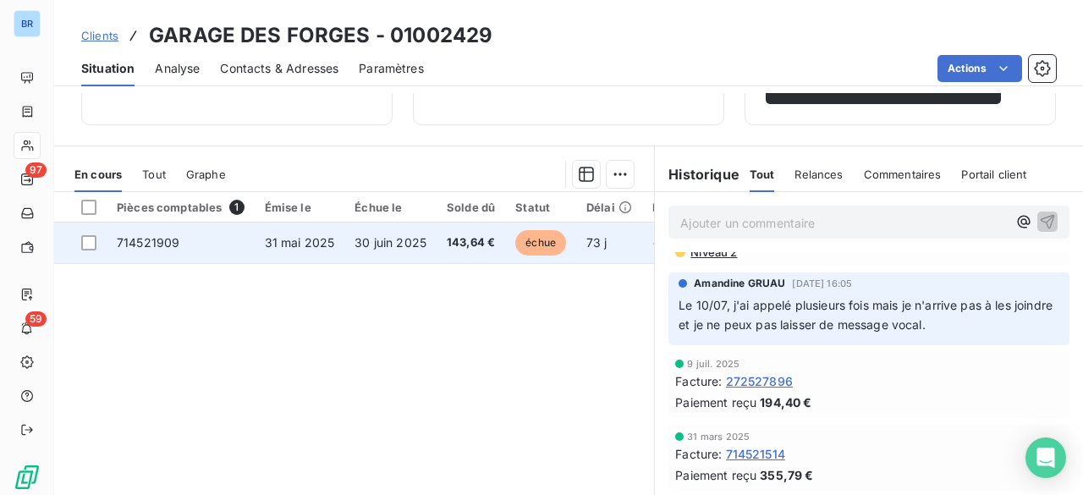 The height and width of the screenshot is (495, 1083). What do you see at coordinates (739, 283) in the screenshot?
I see `span: Amandine GRUAU` at bounding box center [739, 283].